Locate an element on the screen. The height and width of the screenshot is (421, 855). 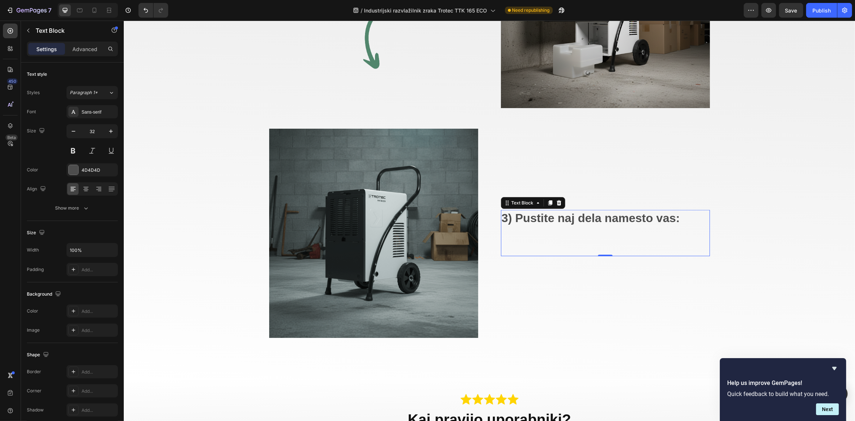
p: Advanced is located at coordinates (85, 49).